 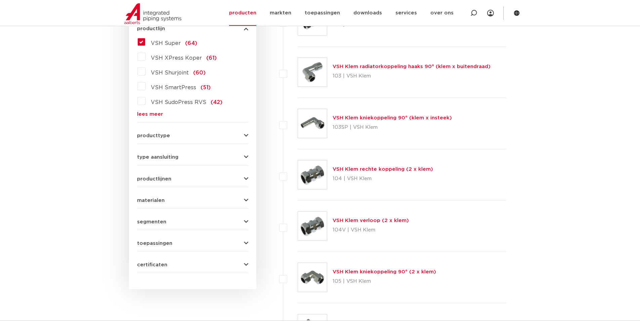 I want to click on button: toepassingen, so click(x=192, y=244).